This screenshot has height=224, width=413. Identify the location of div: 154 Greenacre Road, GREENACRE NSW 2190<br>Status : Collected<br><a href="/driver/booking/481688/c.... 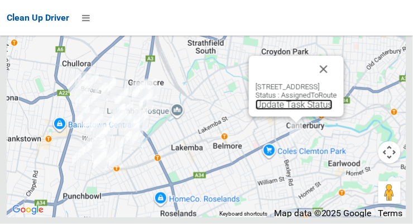
(82, 99).